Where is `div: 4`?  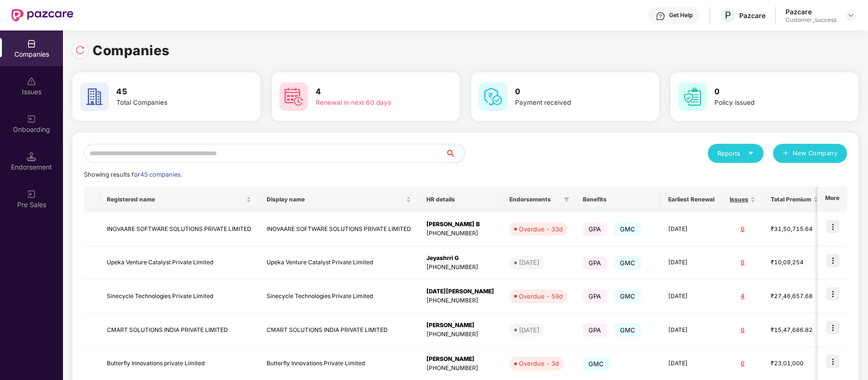 div: 4 is located at coordinates (742, 297).